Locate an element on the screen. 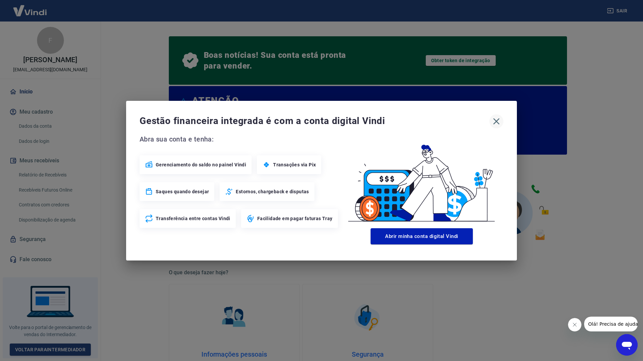  span: Abra sua conta e tenha: is located at coordinates (240, 139).